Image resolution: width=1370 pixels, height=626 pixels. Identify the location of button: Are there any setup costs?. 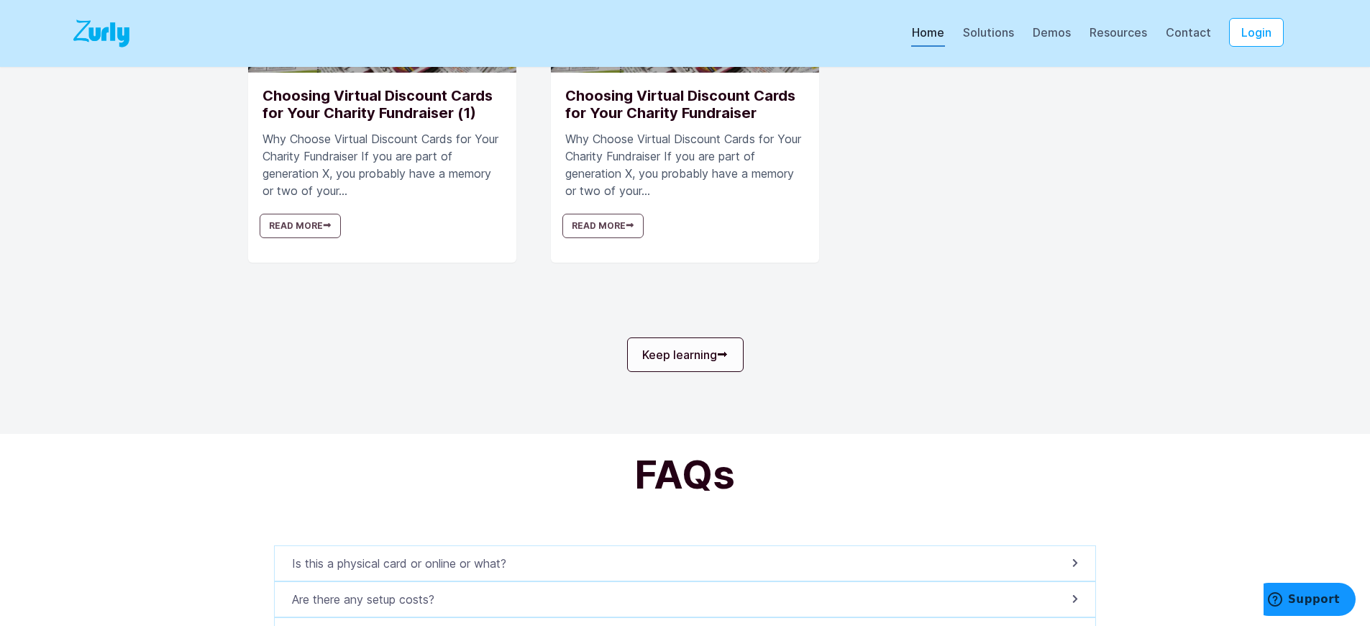
(685, 599).